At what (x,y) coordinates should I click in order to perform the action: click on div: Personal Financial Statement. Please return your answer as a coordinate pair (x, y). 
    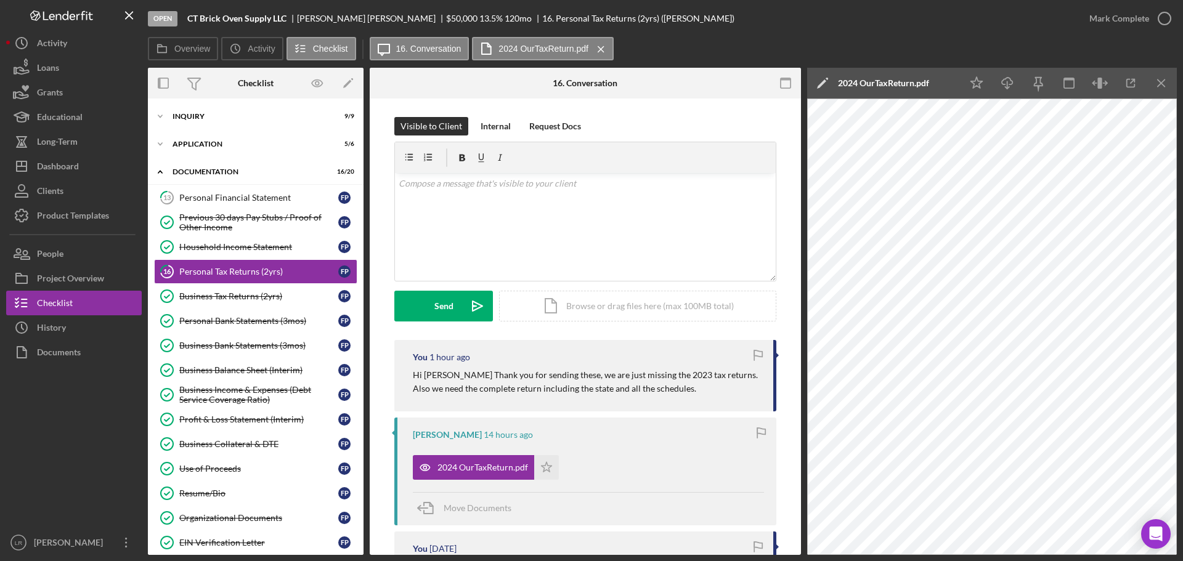
    Looking at the image, I should click on (259, 198).